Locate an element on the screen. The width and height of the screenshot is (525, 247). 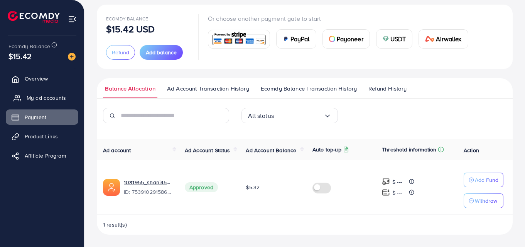
img: logo is located at coordinates (34, 17).